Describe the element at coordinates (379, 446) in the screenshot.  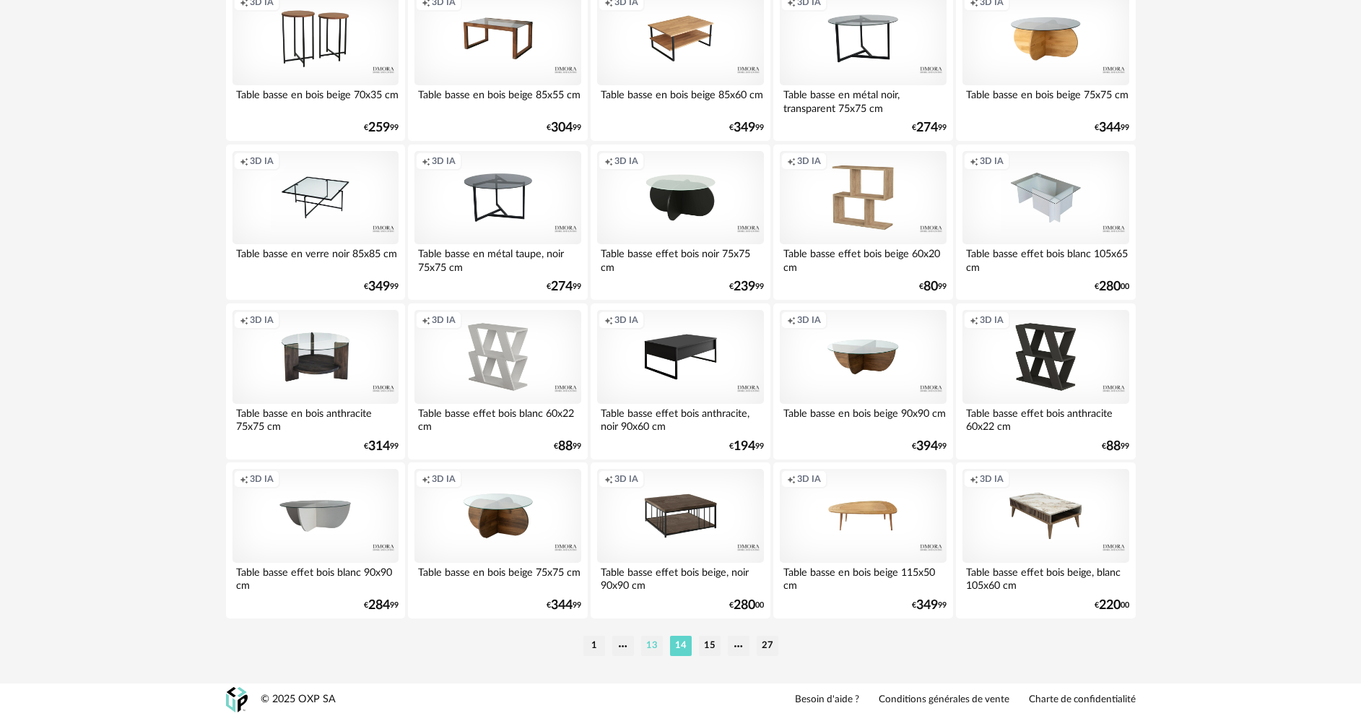
I see `span: 314` at that location.